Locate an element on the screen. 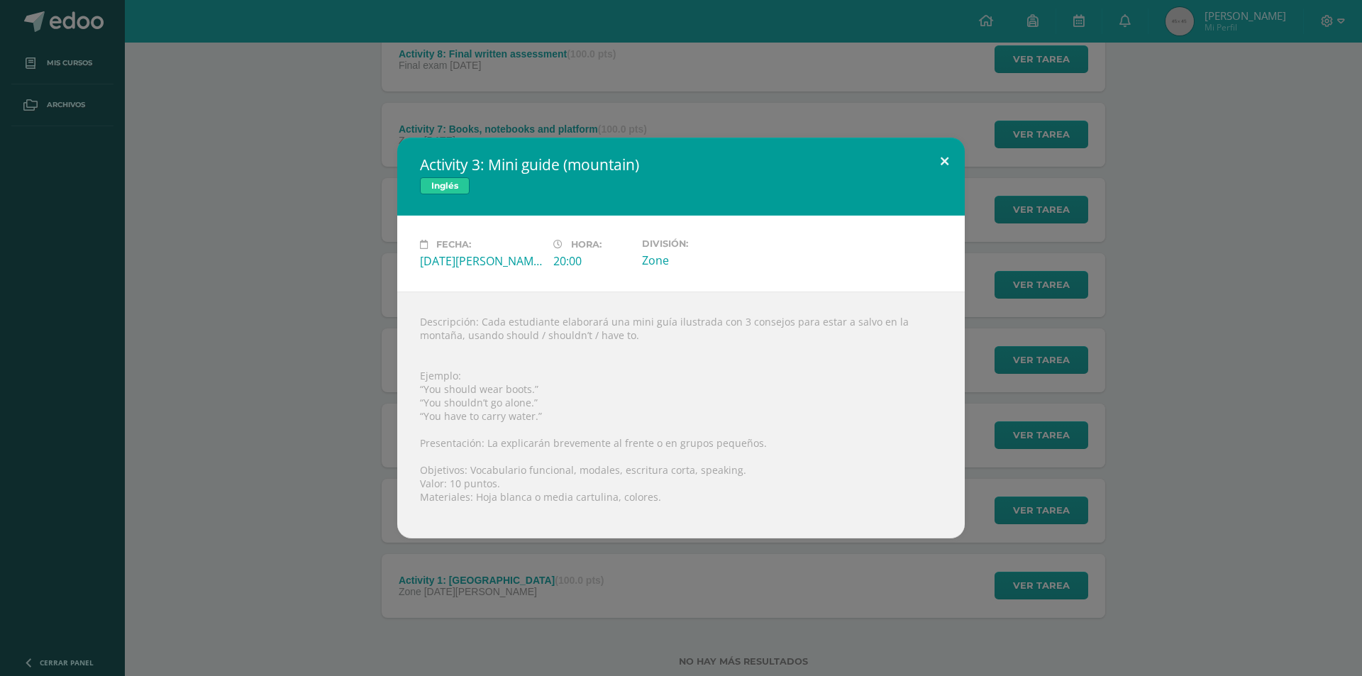 The height and width of the screenshot is (676, 1362). div: Zone is located at coordinates (703, 260).